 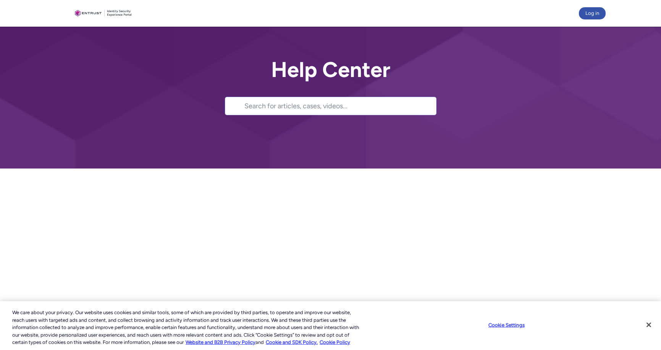 What do you see at coordinates (331, 70) in the screenshot?
I see `h2: Help Center` at bounding box center [331, 70].